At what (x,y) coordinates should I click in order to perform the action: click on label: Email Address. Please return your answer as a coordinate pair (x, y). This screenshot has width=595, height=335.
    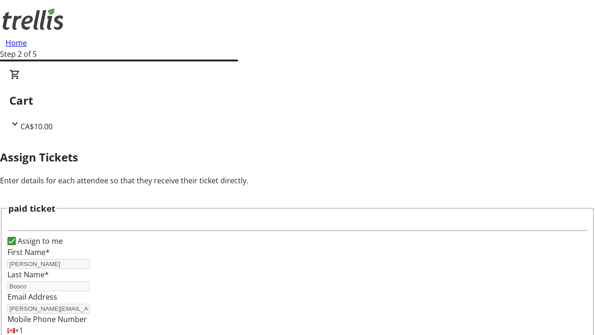
    Looking at the image, I should click on (32, 297).